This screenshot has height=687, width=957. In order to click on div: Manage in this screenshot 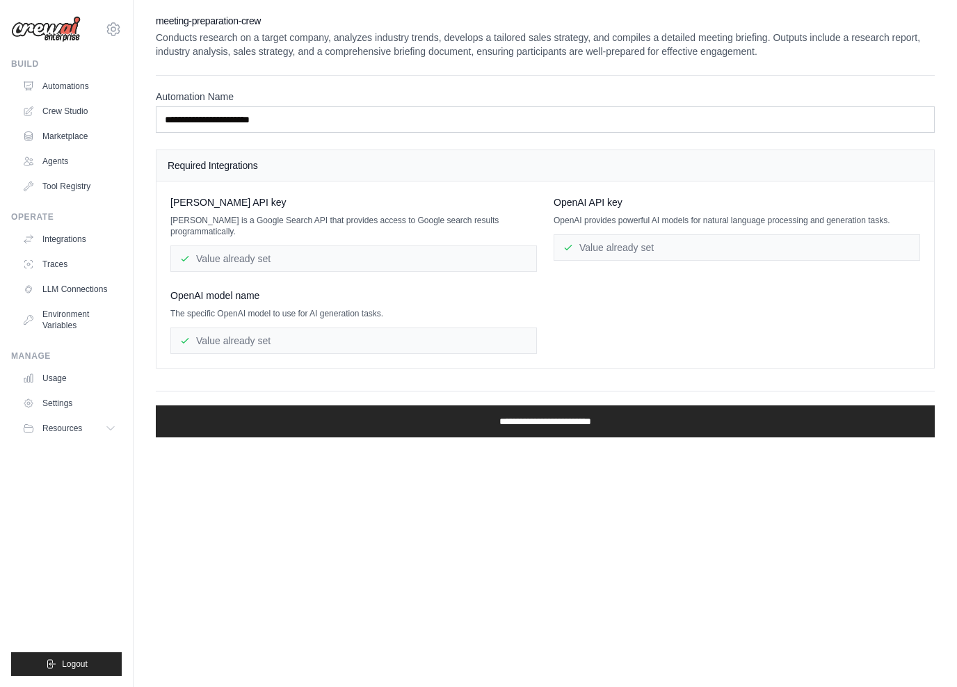, I will do `click(66, 356)`.